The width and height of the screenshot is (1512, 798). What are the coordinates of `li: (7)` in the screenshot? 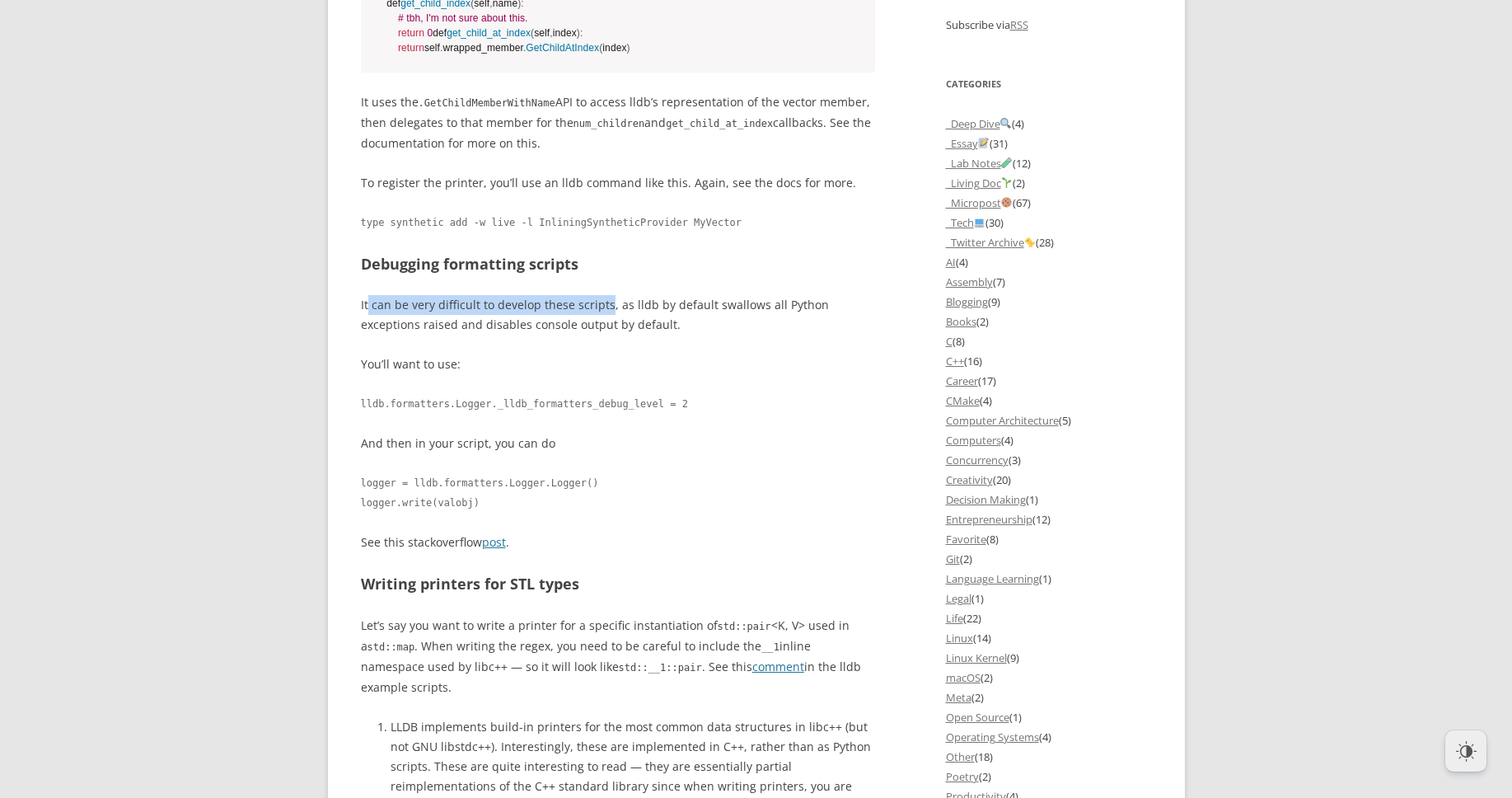 It's located at (1049, 282).